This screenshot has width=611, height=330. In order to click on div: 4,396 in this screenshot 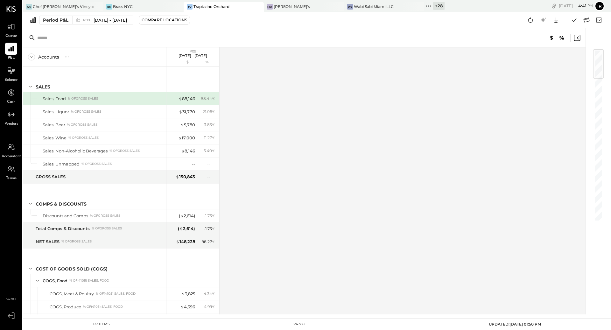, I will do `click(188, 307)`.